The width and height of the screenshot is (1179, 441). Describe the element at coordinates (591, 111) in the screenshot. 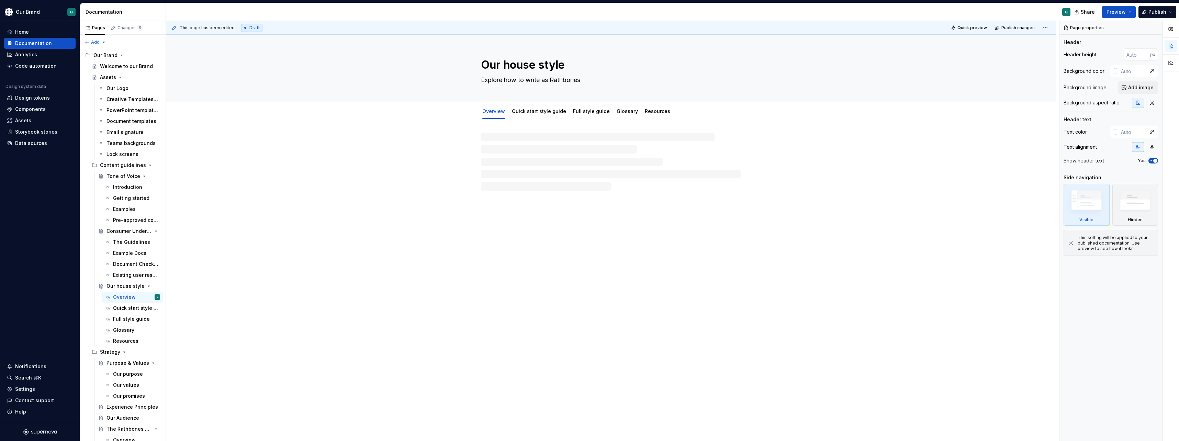

I see `a: Full style guide` at that location.